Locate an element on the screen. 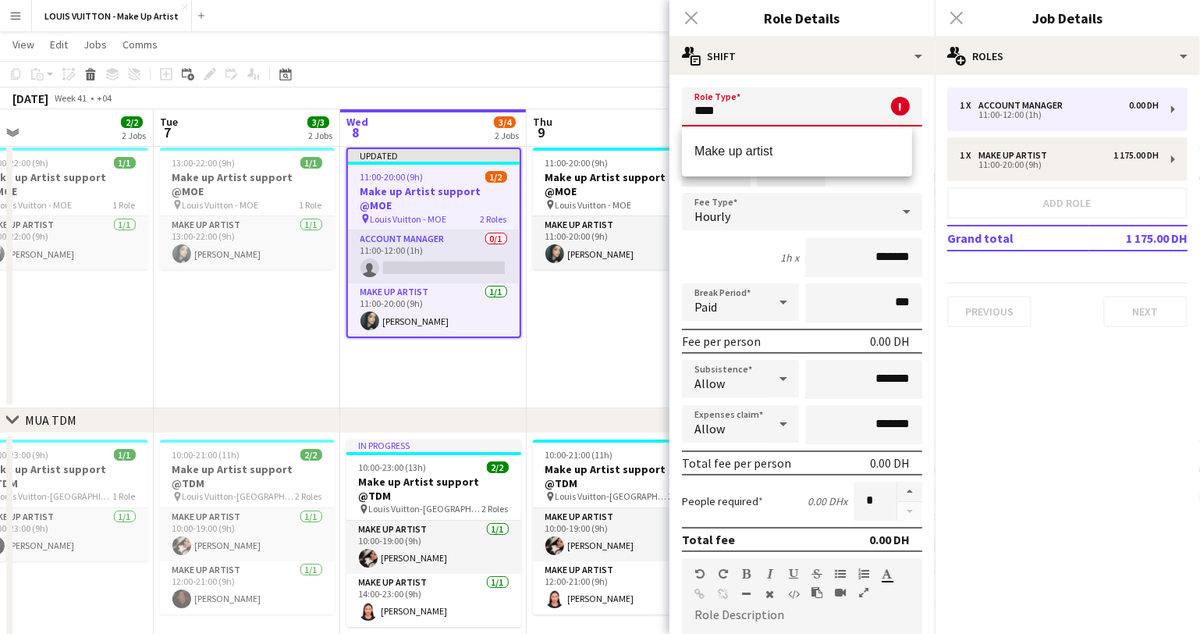 The width and height of the screenshot is (1200, 634). div: Updated is located at coordinates (434, 155).